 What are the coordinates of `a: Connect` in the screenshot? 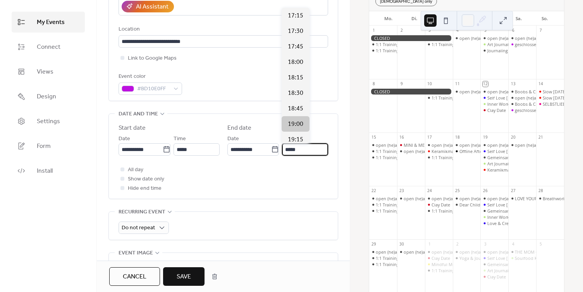 It's located at (48, 47).